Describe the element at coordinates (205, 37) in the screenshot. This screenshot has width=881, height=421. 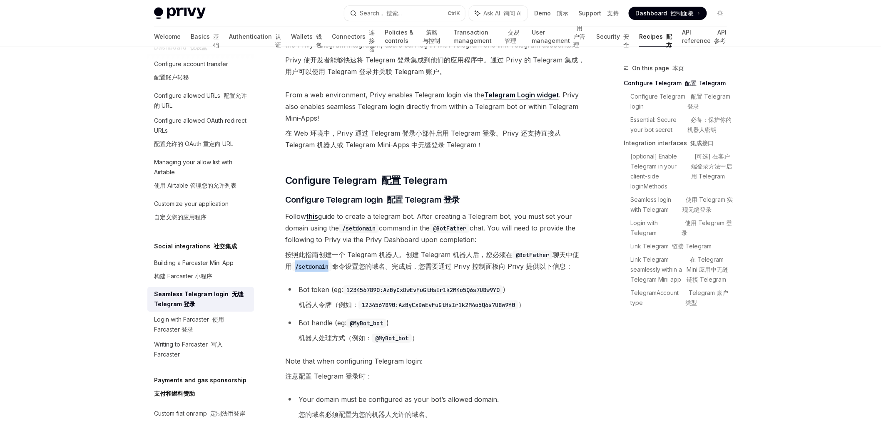
I see `a: Basics 基础` at that location.